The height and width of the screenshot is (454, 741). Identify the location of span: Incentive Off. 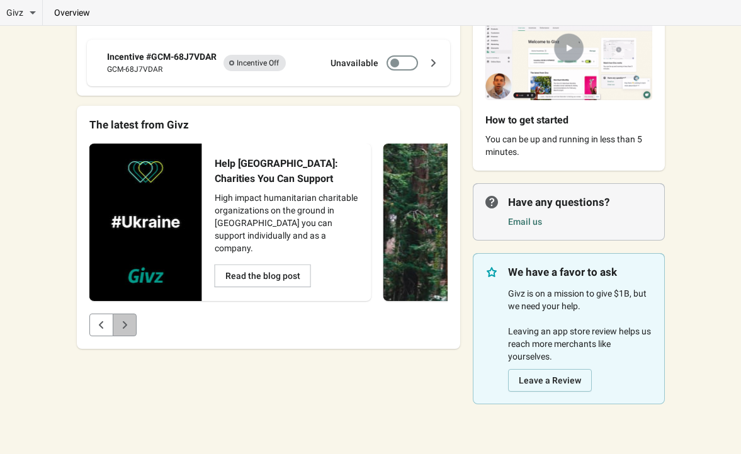
(254, 63).